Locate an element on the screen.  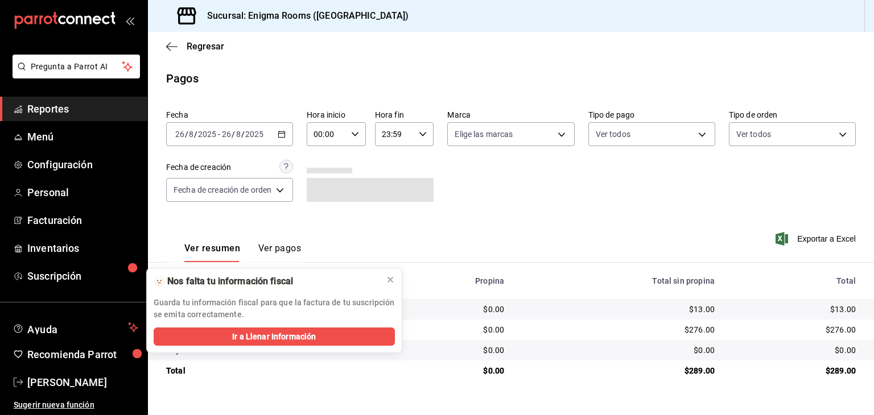
span: Recomienda Parrot is located at coordinates (83, 355).